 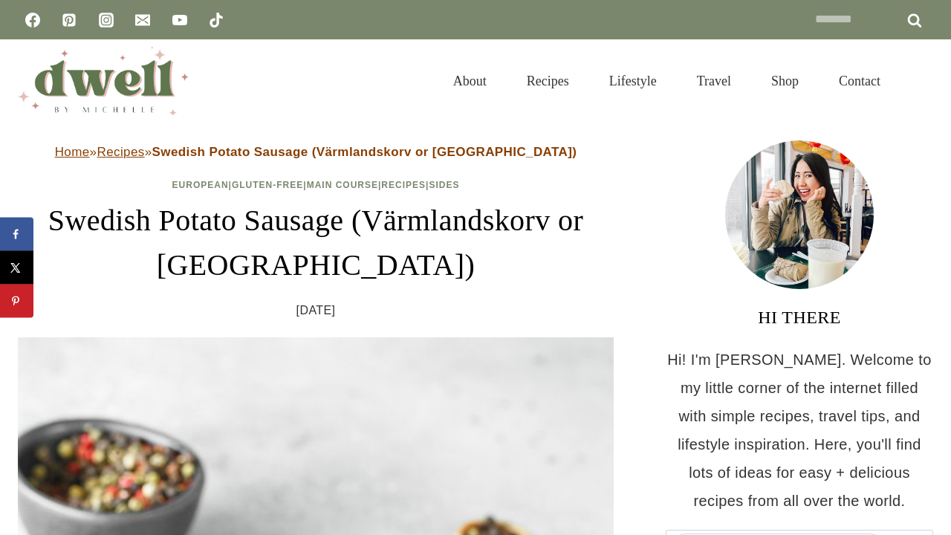 What do you see at coordinates (103, 81) in the screenshot?
I see `a: DWELL by michelle` at bounding box center [103, 81].